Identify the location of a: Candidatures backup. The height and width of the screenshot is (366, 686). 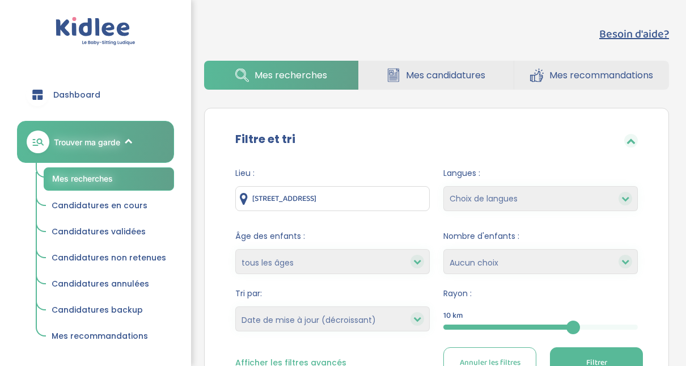
(109, 310).